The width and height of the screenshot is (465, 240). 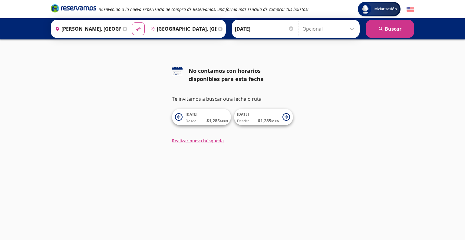 I want to click on a: Brand Logo, so click(x=74, y=9).